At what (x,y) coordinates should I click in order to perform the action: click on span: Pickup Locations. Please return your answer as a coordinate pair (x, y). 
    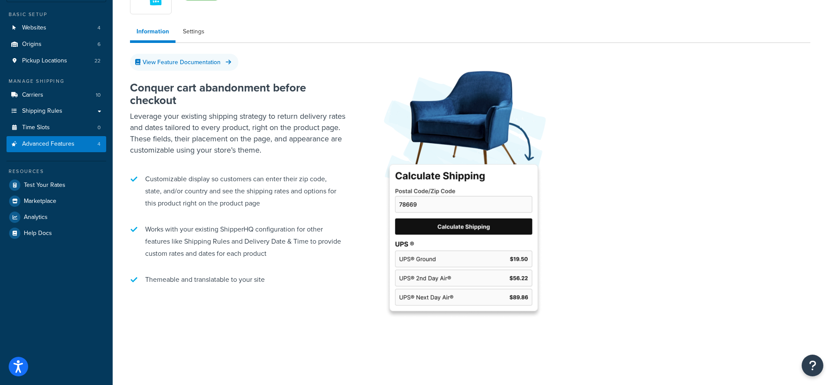
    Looking at the image, I should click on (45, 61).